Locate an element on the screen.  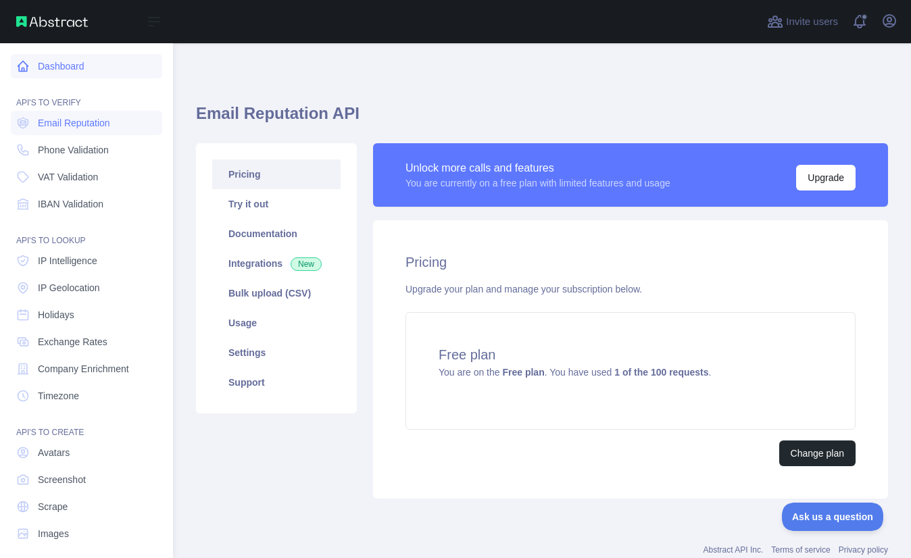
a: VAT Validation is located at coordinates (86, 177).